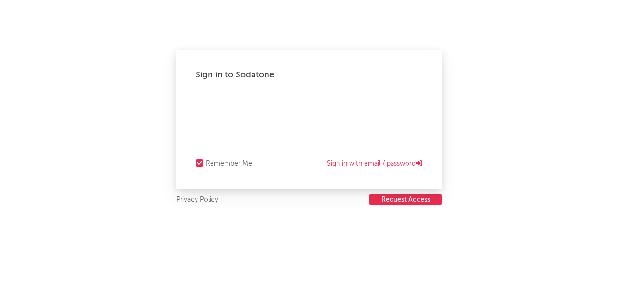  What do you see at coordinates (309, 75) in the screenshot?
I see `div: Sign in to Sodatone` at bounding box center [309, 75].